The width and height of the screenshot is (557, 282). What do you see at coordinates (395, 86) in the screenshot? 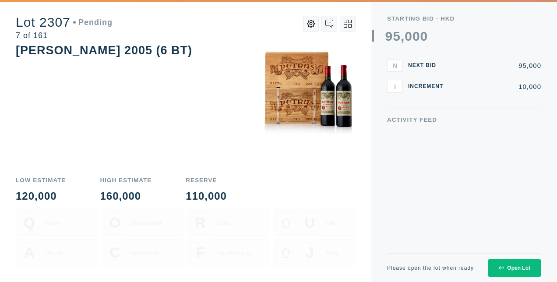
I see `button: I` at bounding box center [395, 86].